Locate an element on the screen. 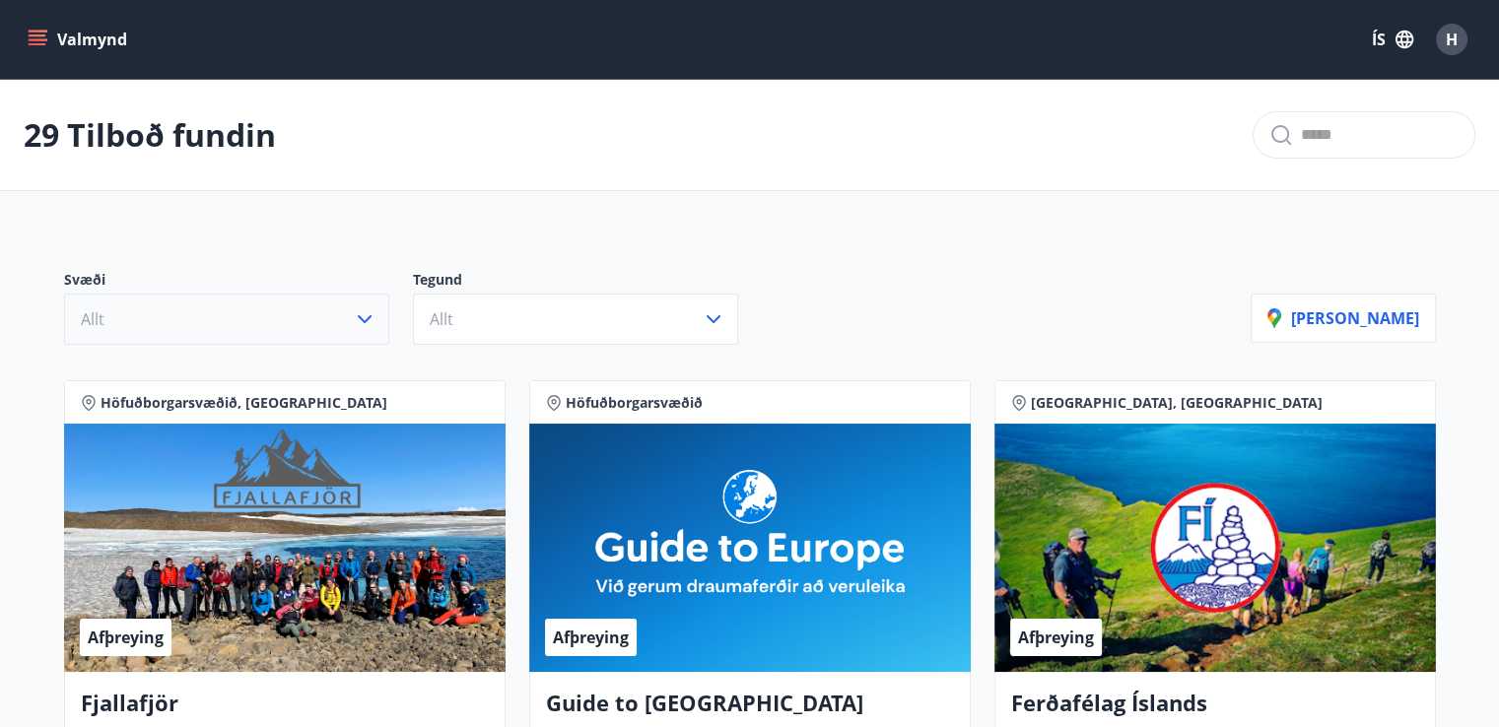 The image size is (1499, 727). button: ÍS is located at coordinates (1393, 39).